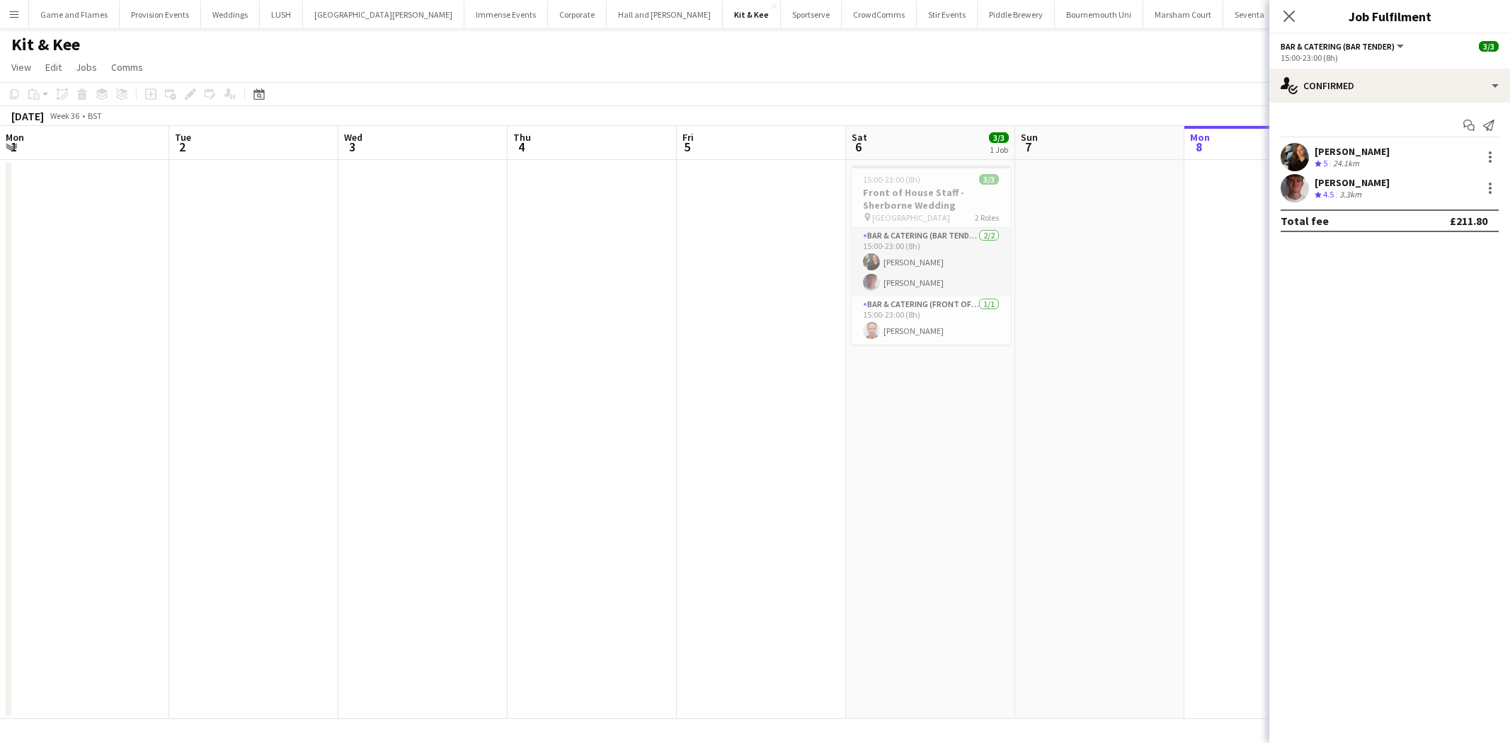 Image resolution: width=1510 pixels, height=743 pixels. I want to click on button: Game and Flames, so click(74, 14).